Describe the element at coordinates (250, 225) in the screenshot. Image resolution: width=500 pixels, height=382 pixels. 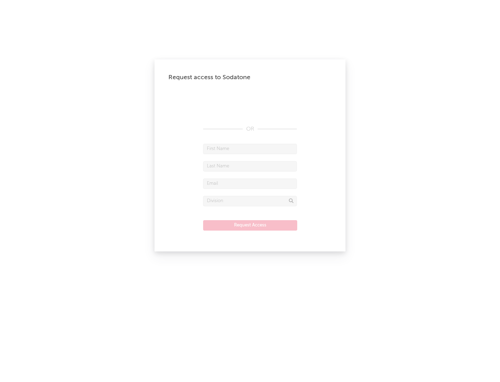
I see `button: Request Access` at that location.